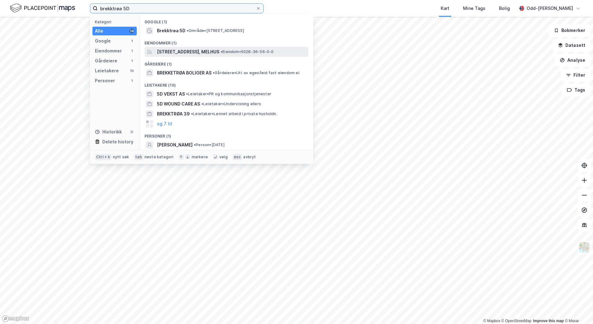 The image size is (593, 324). Describe the element at coordinates (570, 30) in the screenshot. I see `button: Bokmerker` at that location.